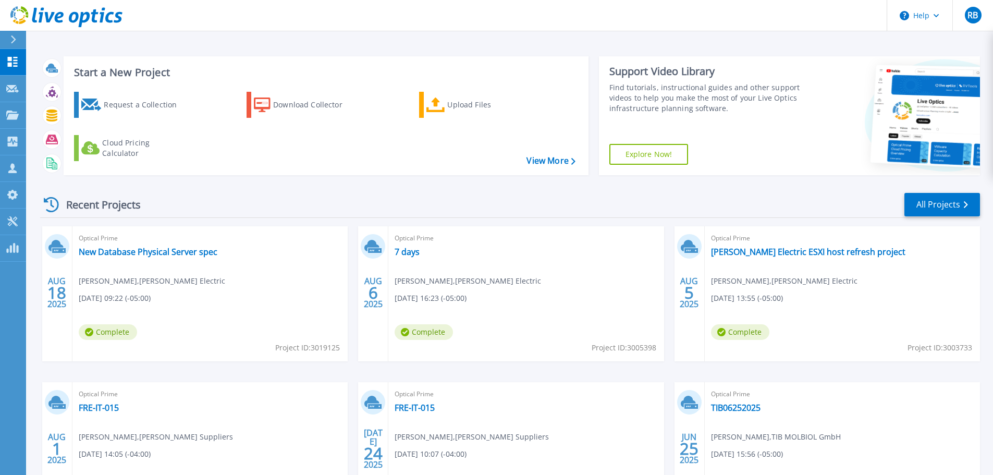 The height and width of the screenshot is (475, 993). I want to click on a: Cloud Pricing Calculator, so click(132, 148).